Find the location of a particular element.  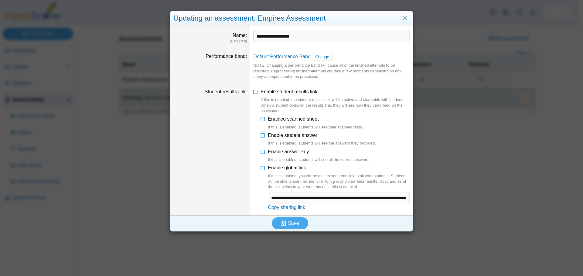

div: Updating an assessment: Empires Assessment is located at coordinates (291, 18).